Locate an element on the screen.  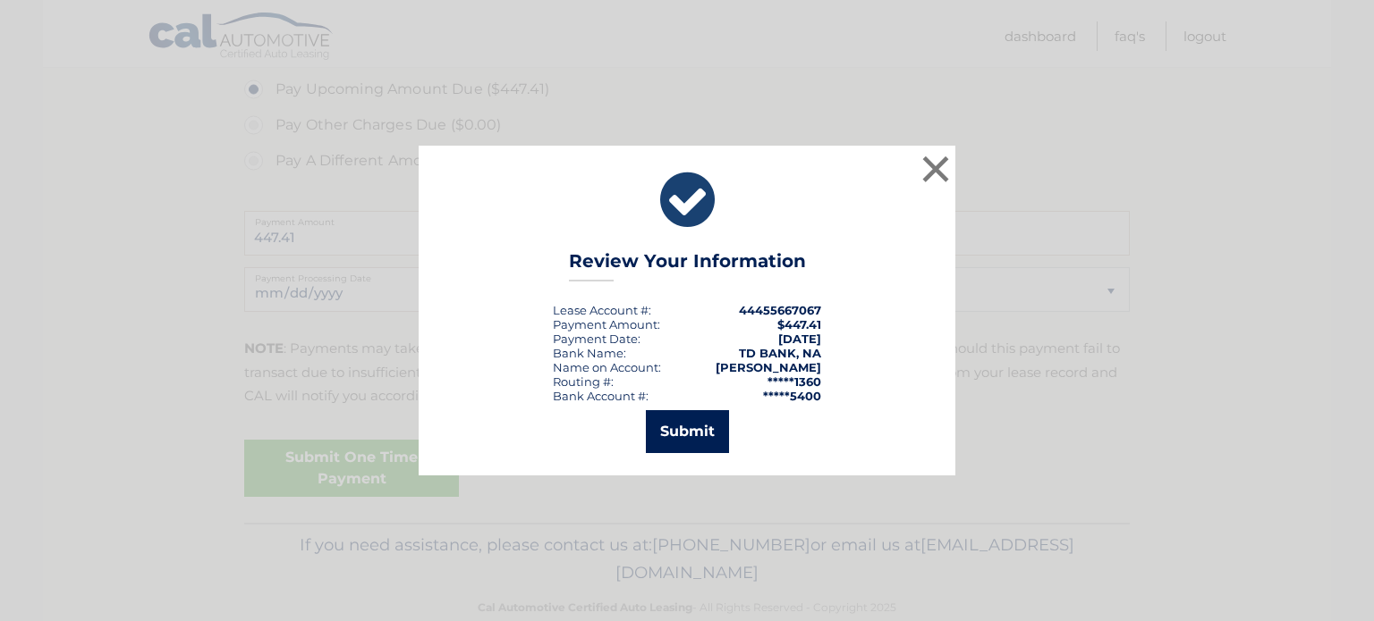
div: Routing #: is located at coordinates (583, 382).